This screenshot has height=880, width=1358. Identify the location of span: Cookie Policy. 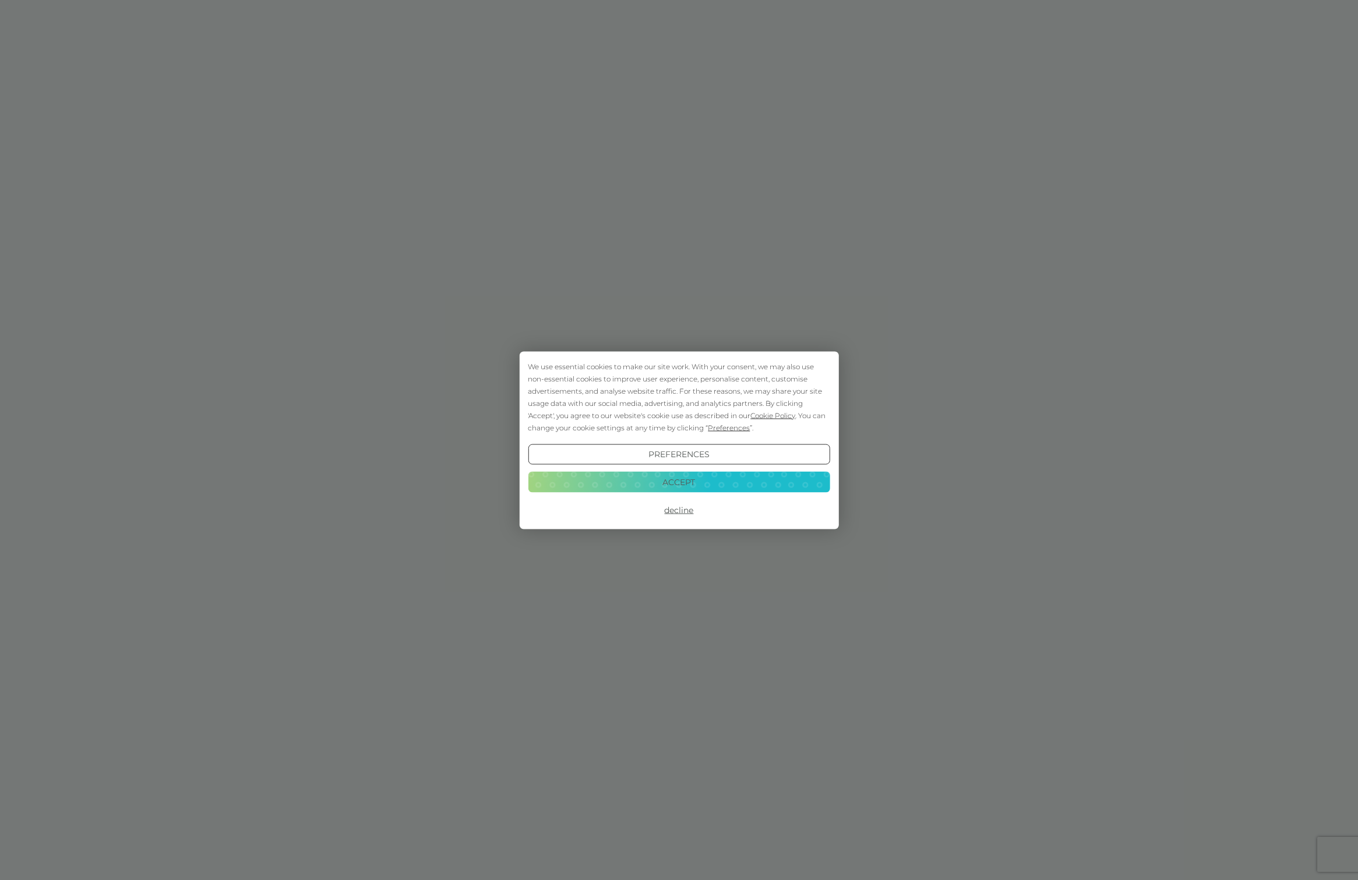
(772, 415).